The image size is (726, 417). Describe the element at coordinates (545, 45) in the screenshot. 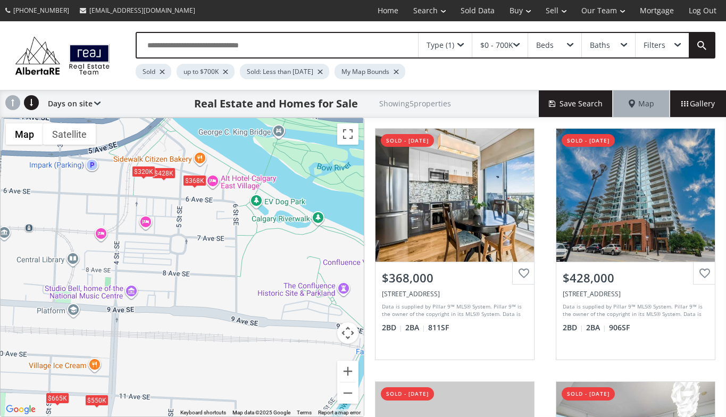

I see `div: Beds` at that location.